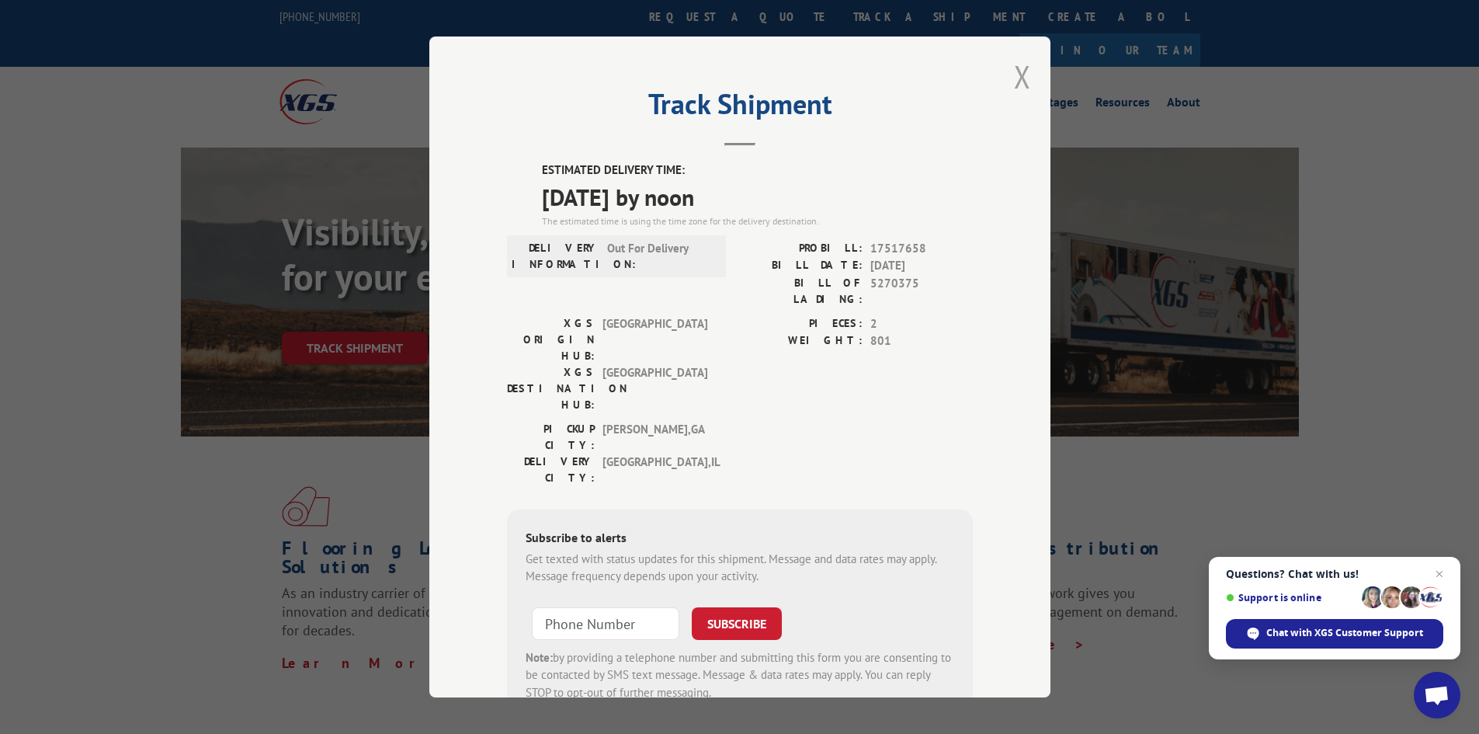 This screenshot has height=734, width=1479. Describe the element at coordinates (801, 248) in the screenshot. I see `label: PROBILL:` at that location.